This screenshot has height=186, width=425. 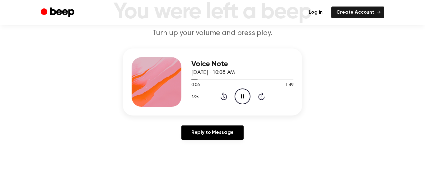 What do you see at coordinates (213, 33) in the screenshot?
I see `p: Turn up your volume and press play.` at bounding box center [213, 33].